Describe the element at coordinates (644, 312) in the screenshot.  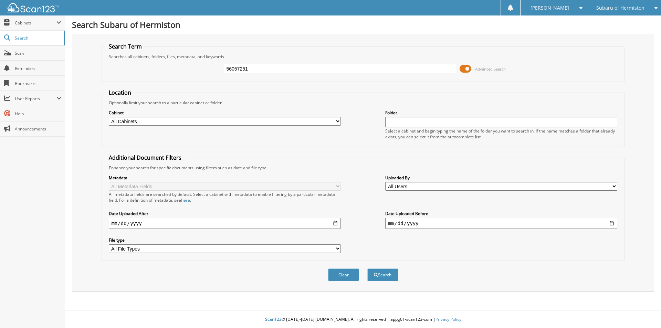
I see `div: Chat Widget` at that location.